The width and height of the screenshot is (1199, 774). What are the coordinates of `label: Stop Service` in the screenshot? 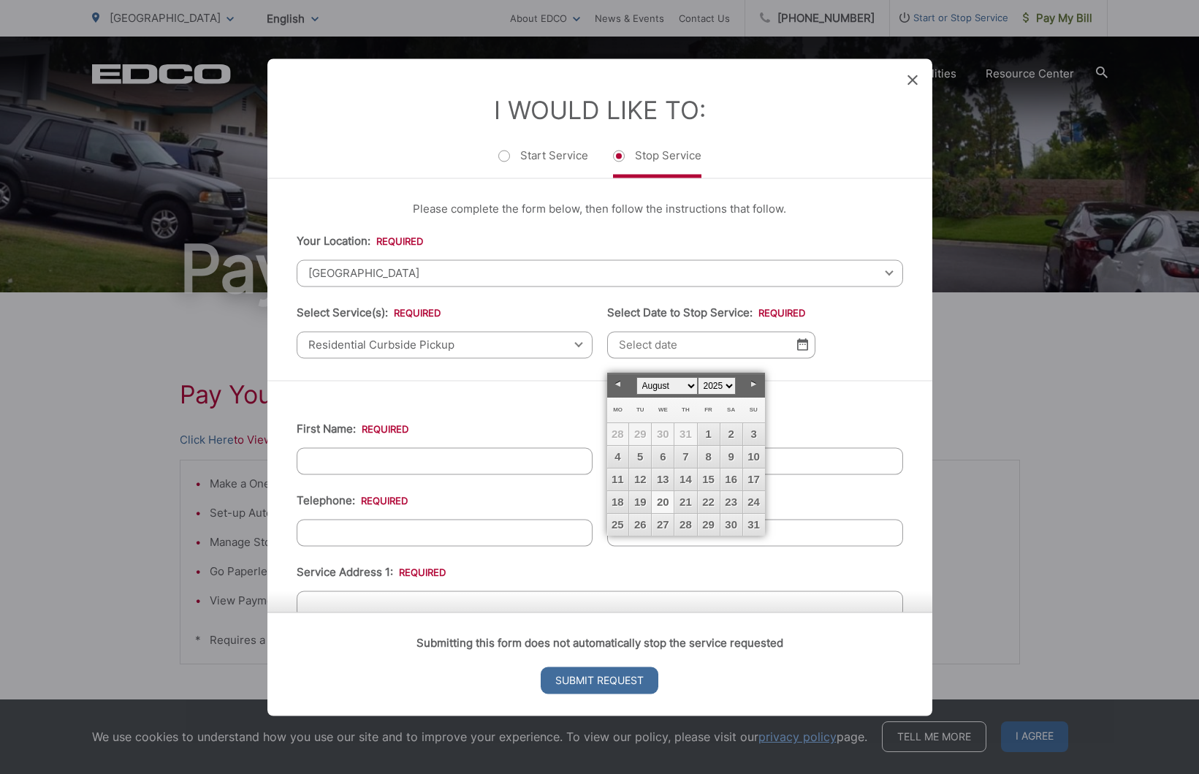 It's located at (657, 163).